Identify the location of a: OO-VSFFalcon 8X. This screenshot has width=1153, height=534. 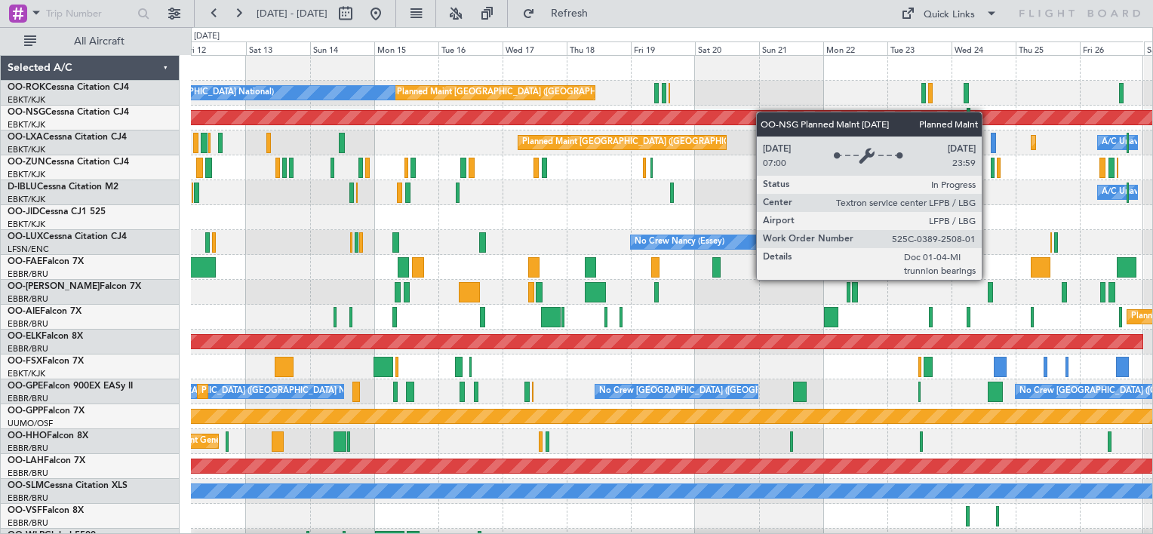
(45, 511).